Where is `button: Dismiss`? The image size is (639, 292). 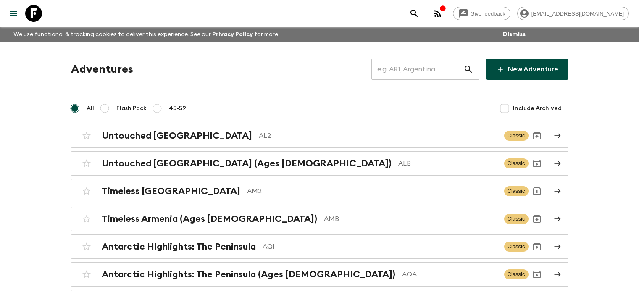
button: Dismiss is located at coordinates (514, 34).